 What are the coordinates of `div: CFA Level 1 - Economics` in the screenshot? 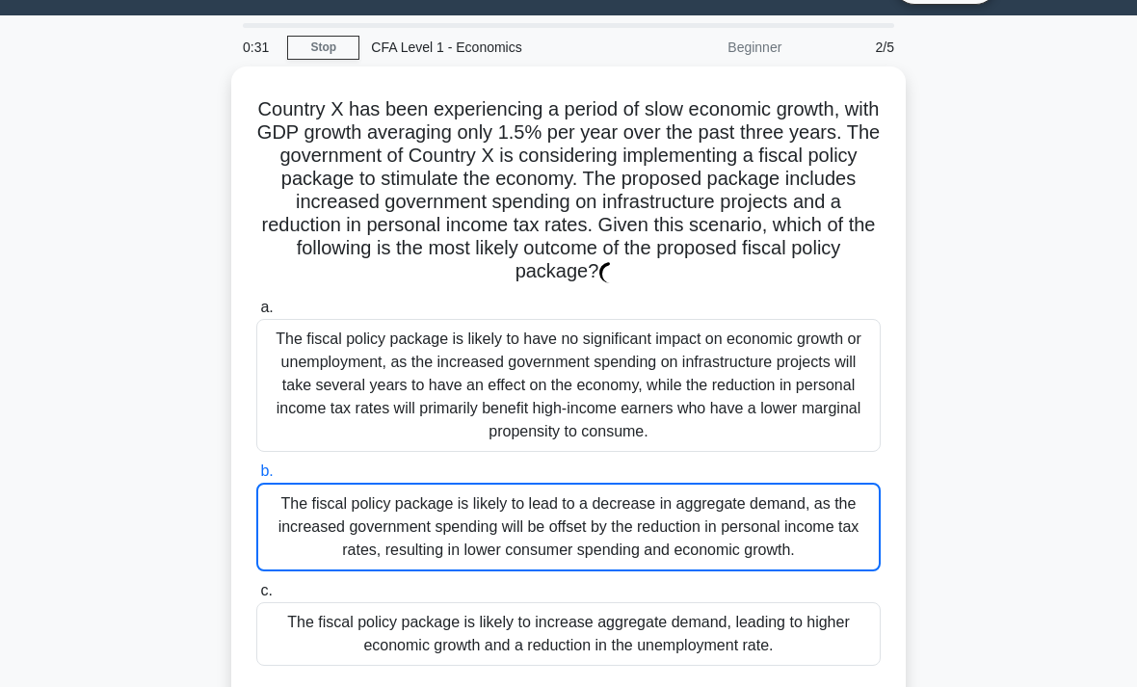 It's located at (491, 47).